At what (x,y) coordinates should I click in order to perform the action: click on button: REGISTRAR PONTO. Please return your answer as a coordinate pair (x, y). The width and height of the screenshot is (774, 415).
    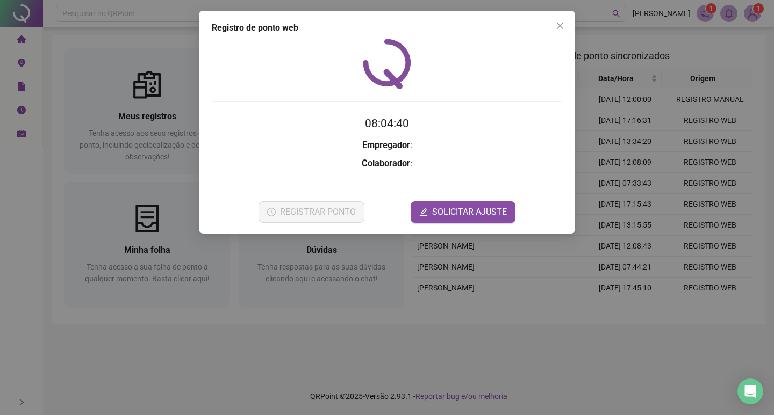
    Looking at the image, I should click on (311, 212).